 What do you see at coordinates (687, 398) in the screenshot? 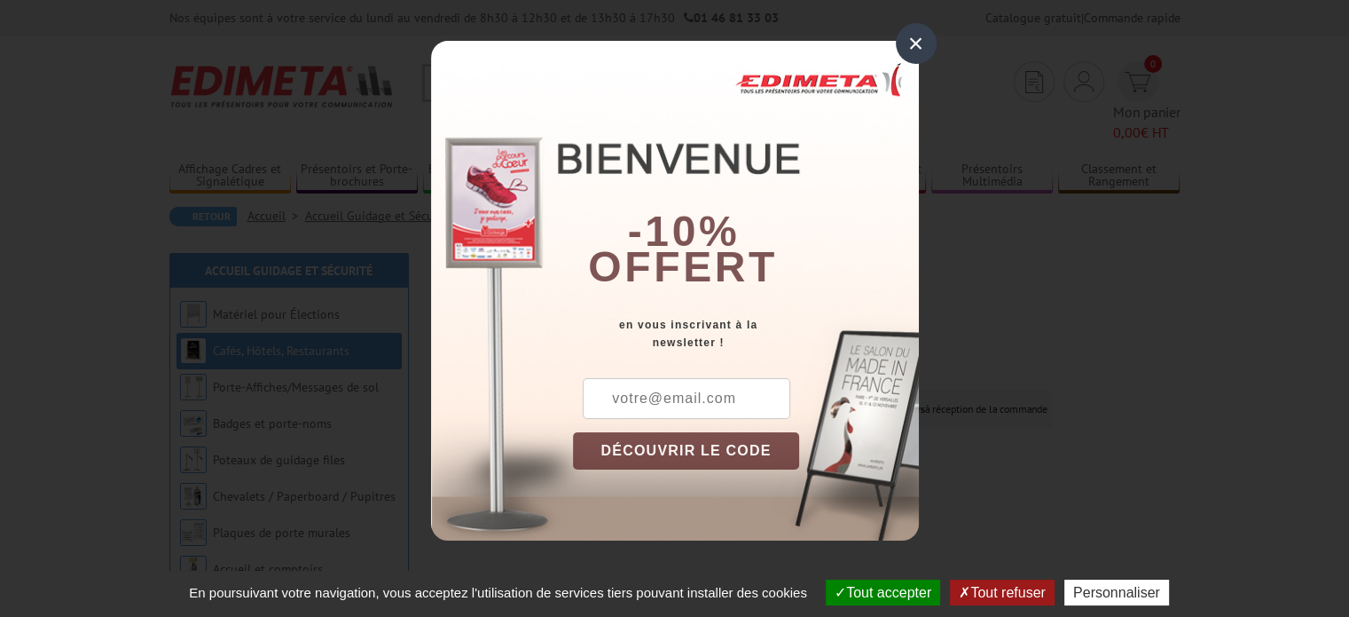
I see `input: votre@email.com` at bounding box center [687, 398].